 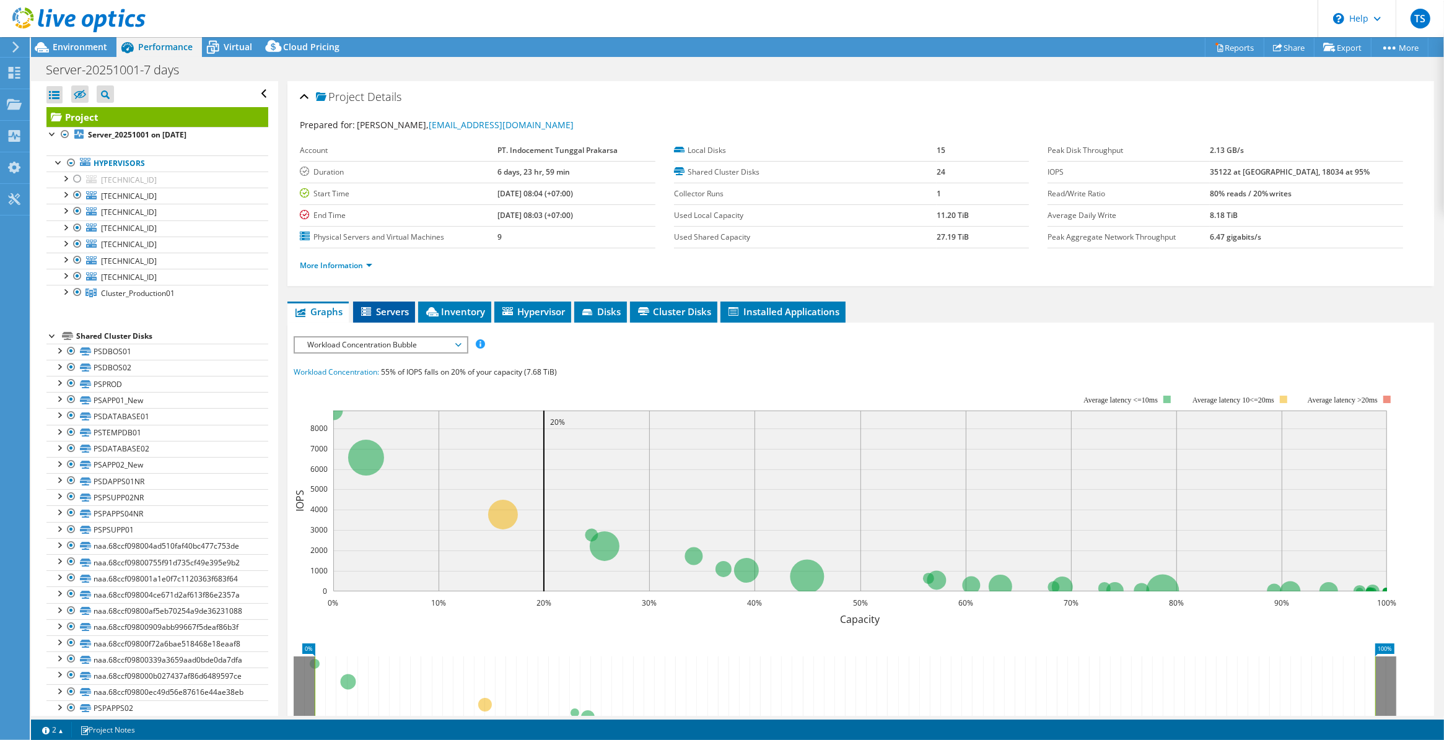 What do you see at coordinates (157, 530) in the screenshot?
I see `a: PSPSUPP01` at bounding box center [157, 530].